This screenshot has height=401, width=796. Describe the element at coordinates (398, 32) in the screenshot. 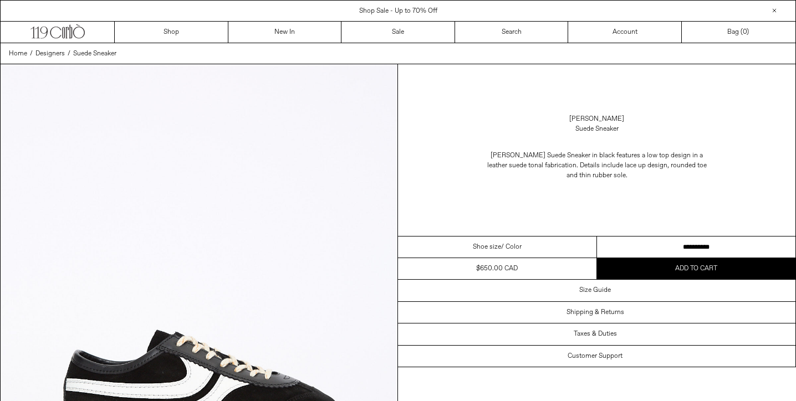

I see `a: Sale` at that location.